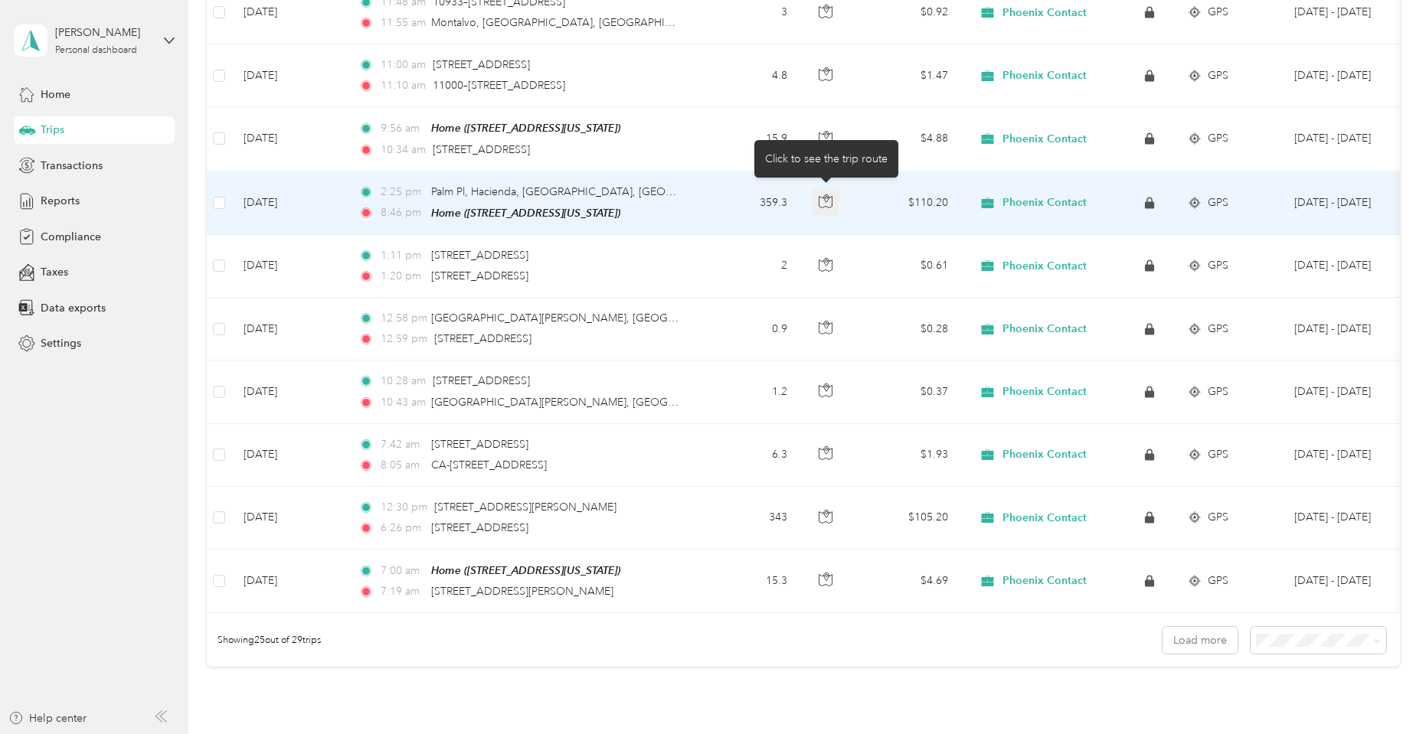  I want to click on span: 12:30 pm, so click(404, 508).